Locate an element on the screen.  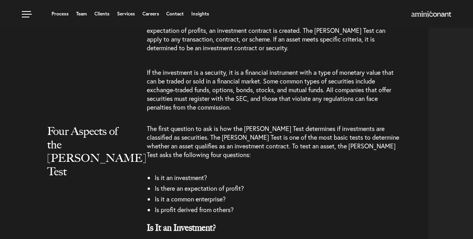
span: Is profit derived from others? is located at coordinates (194, 210).